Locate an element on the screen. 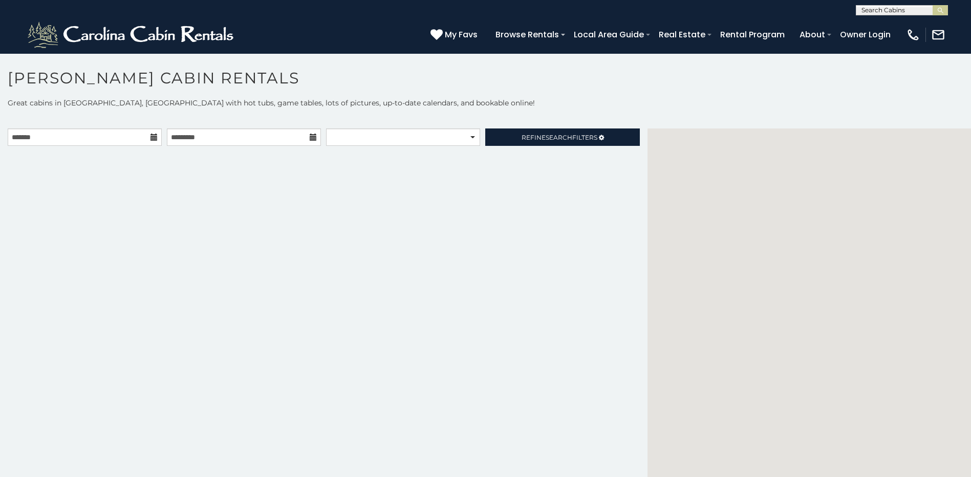  a: Real Estate is located at coordinates (682, 34).